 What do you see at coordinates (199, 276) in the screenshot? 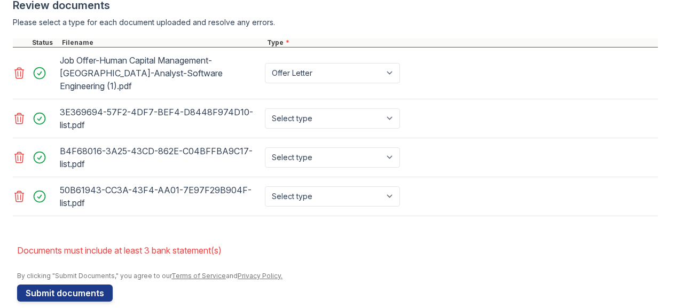
I see `a: Terms of Service` at bounding box center [199, 276].